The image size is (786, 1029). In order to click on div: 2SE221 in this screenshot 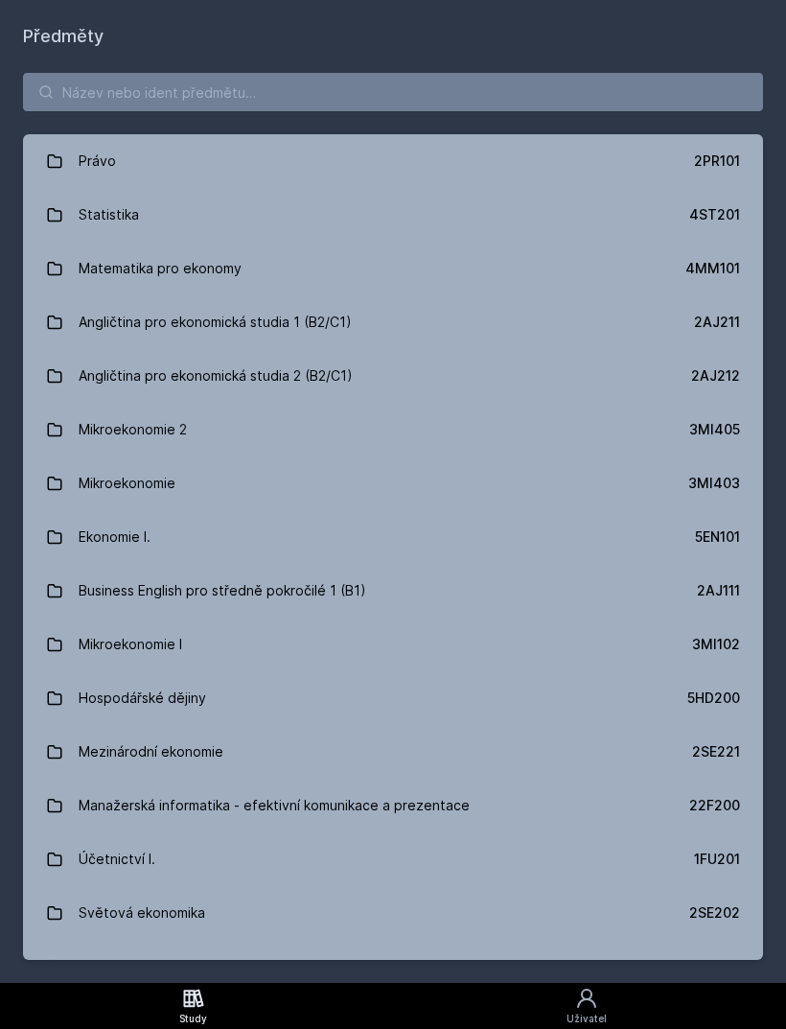, I will do `click(716, 752)`.